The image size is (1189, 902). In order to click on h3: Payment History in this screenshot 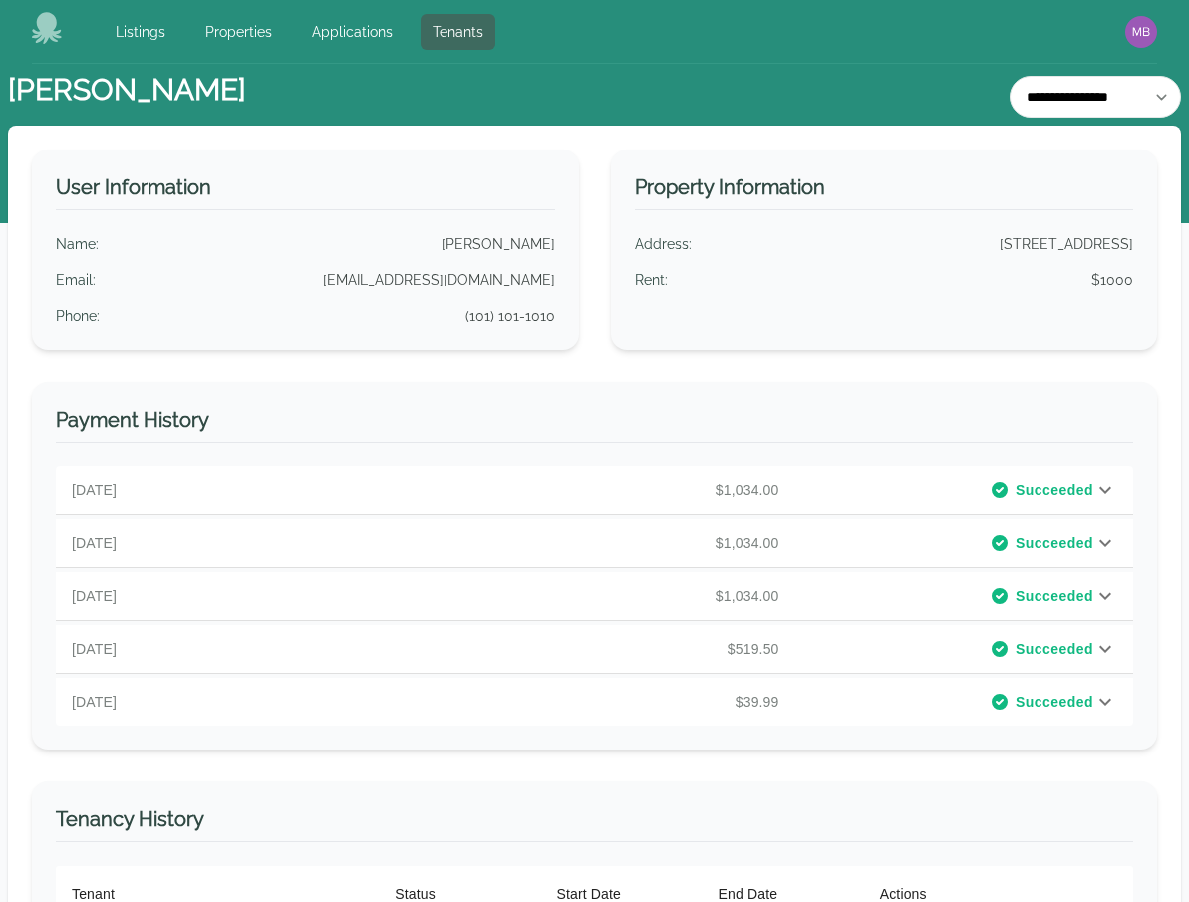, I will do `click(594, 423)`.